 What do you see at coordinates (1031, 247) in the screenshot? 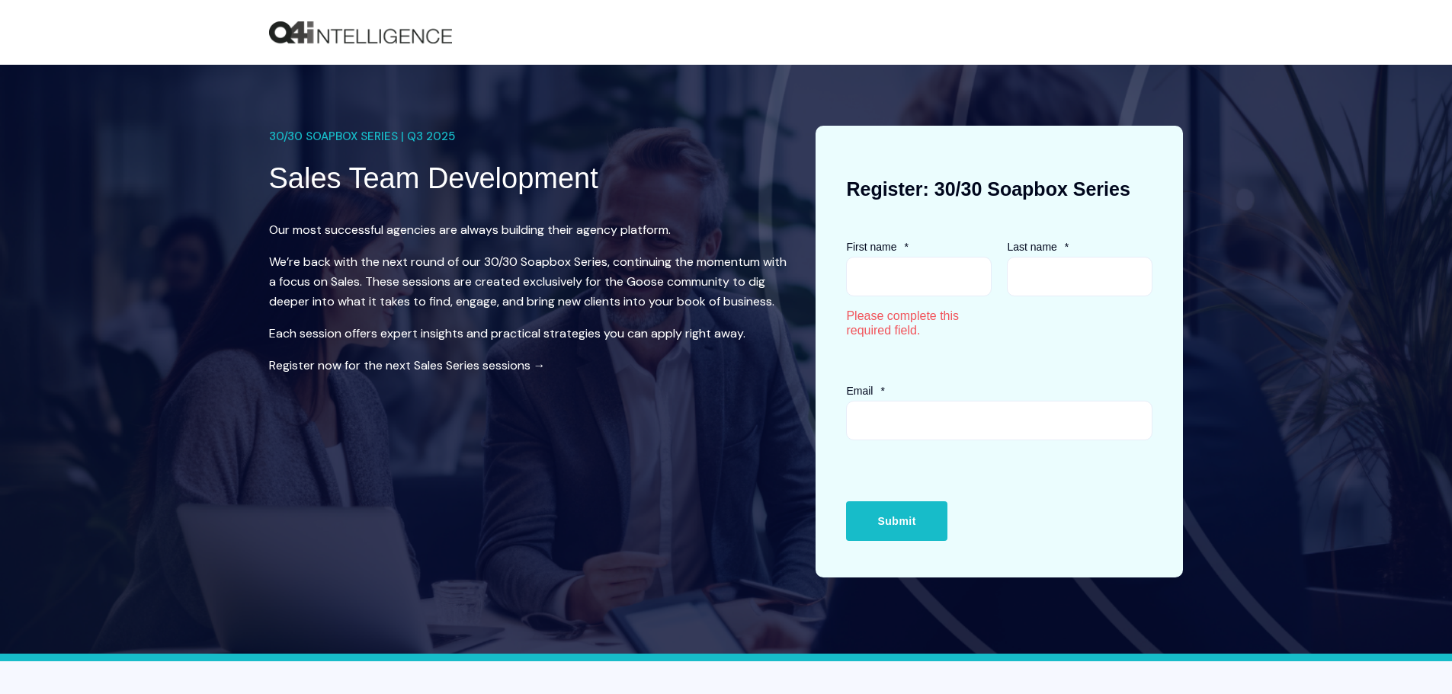
I see `span: Last name` at bounding box center [1031, 247].